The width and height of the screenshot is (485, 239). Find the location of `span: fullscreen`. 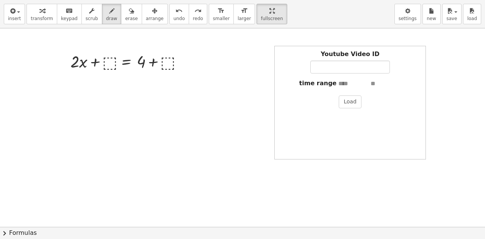

span: fullscreen is located at coordinates (272, 19).